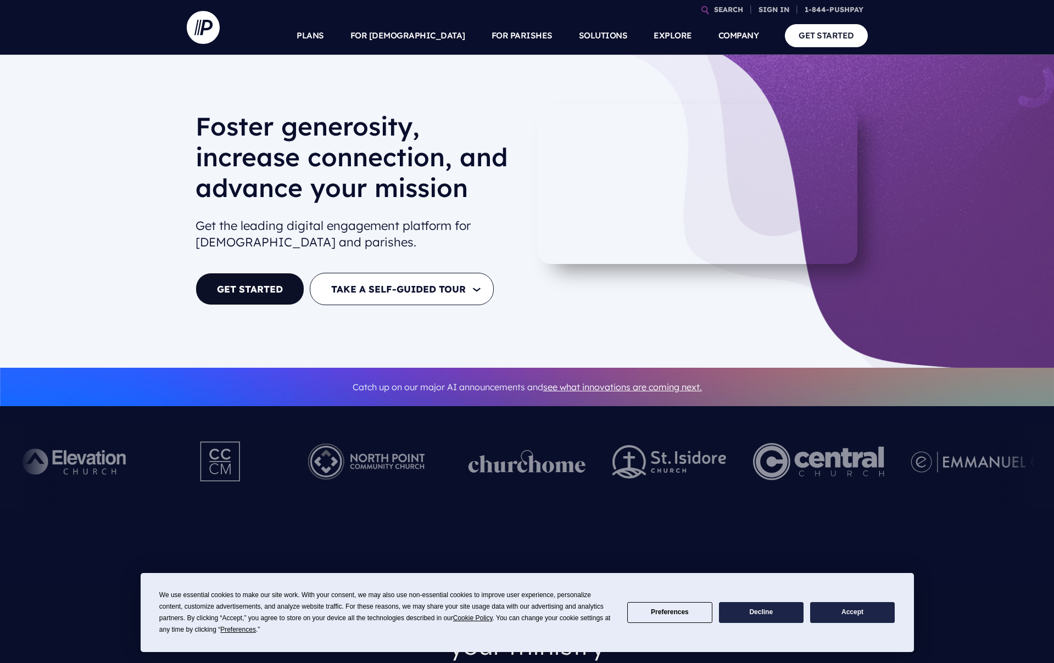 The height and width of the screenshot is (663, 1054). I want to click on p: Catch up on our major AI announcements and, so click(527, 387).